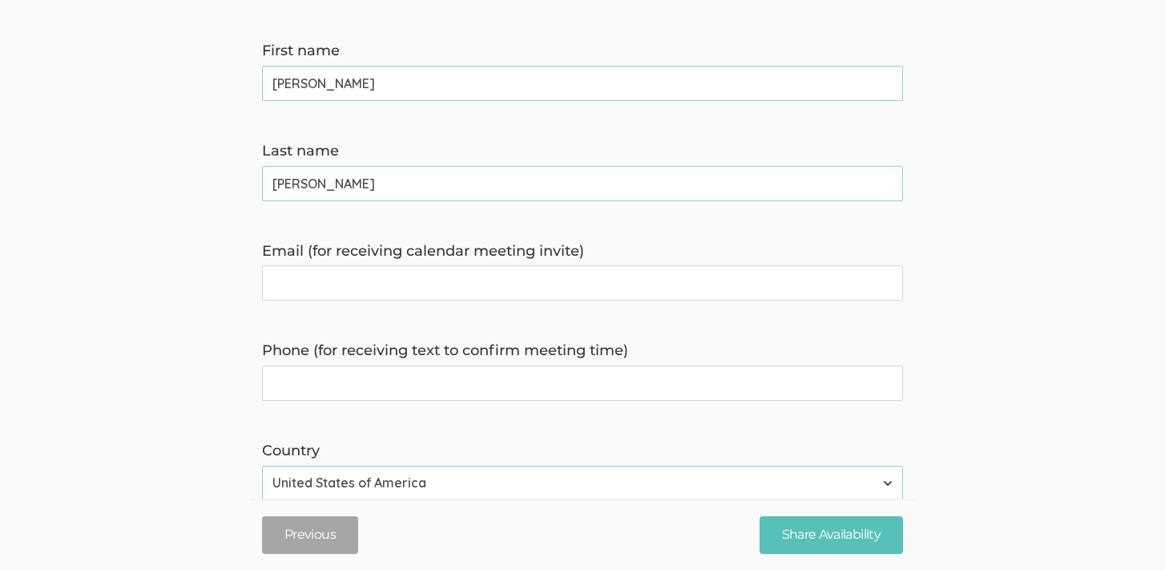 This screenshot has height=570, width=1165. I want to click on label: Last name, so click(582, 151).